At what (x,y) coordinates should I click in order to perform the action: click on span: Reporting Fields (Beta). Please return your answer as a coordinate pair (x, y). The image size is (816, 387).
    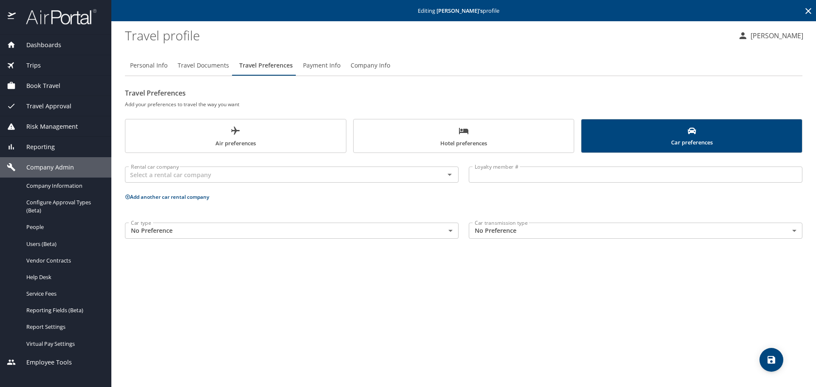
    Looking at the image, I should click on (64, 310).